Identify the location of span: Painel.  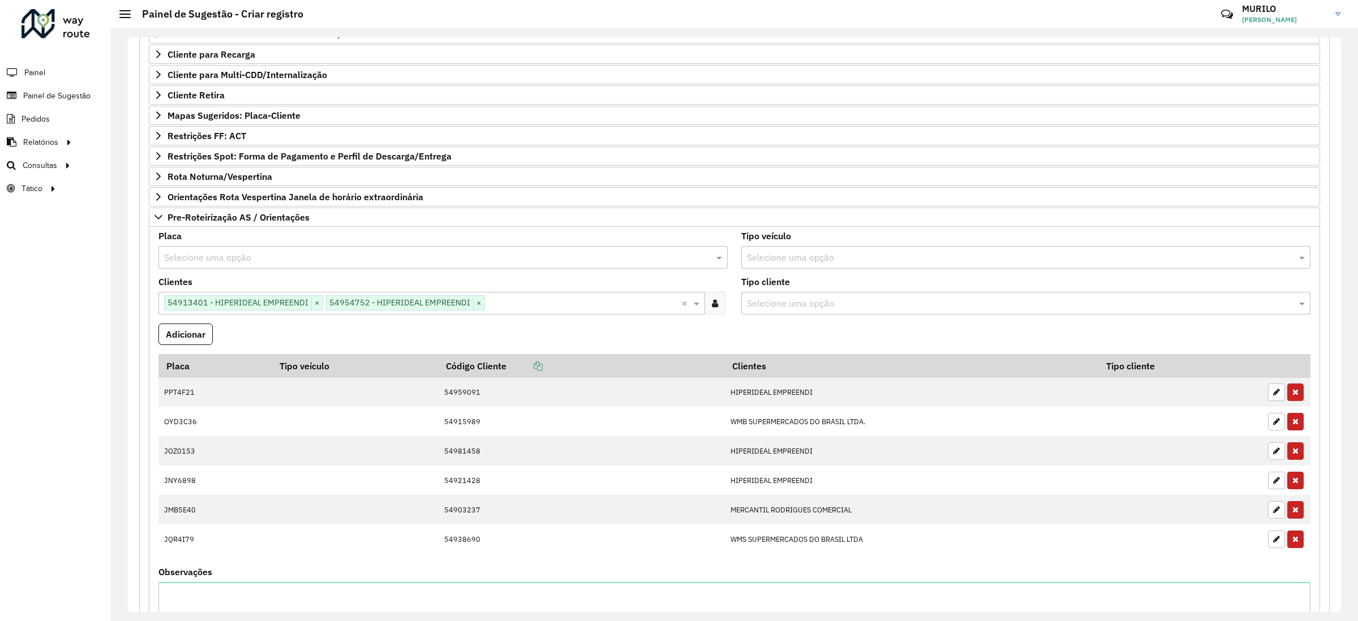
(35, 72).